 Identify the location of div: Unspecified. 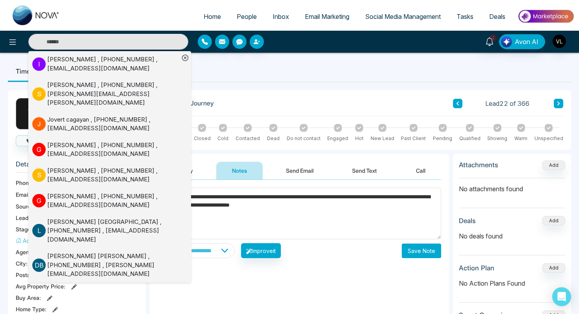
(548, 139).